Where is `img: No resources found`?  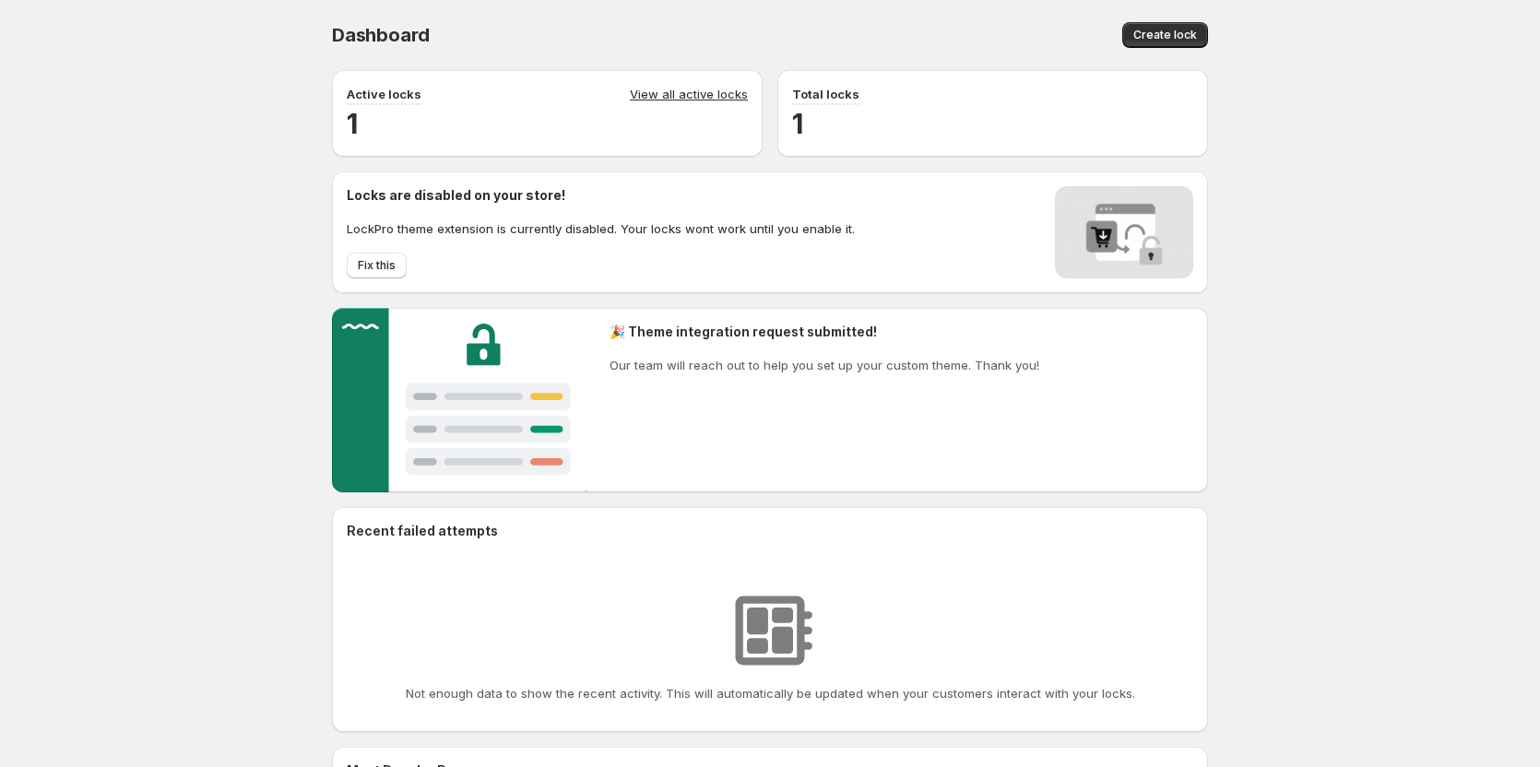
img: No resources found is located at coordinates (770, 631).